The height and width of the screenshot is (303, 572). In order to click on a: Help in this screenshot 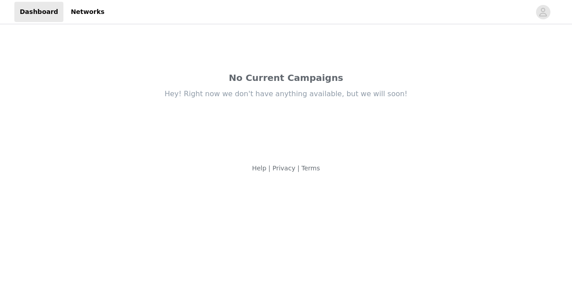, I will do `click(259, 168)`.